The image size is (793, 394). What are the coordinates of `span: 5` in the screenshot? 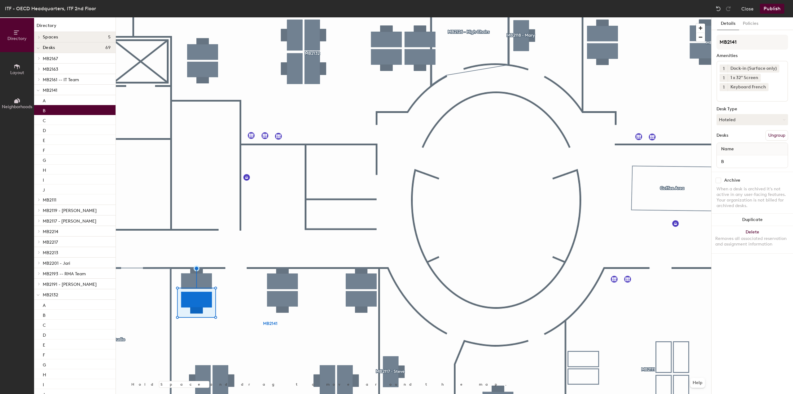 It's located at (109, 37).